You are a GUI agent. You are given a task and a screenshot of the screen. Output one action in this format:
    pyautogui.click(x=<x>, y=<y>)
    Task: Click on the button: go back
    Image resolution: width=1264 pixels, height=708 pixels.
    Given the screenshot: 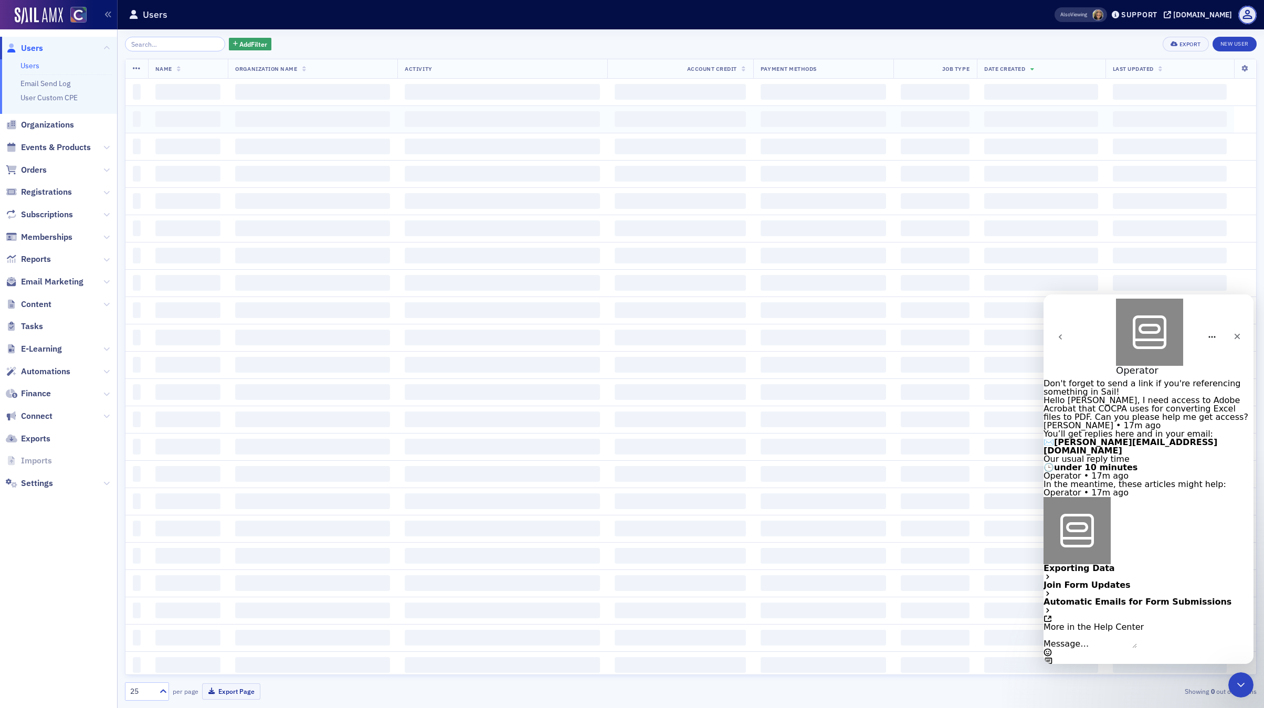 What is the action you would take?
    pyautogui.click(x=17, y=43)
    